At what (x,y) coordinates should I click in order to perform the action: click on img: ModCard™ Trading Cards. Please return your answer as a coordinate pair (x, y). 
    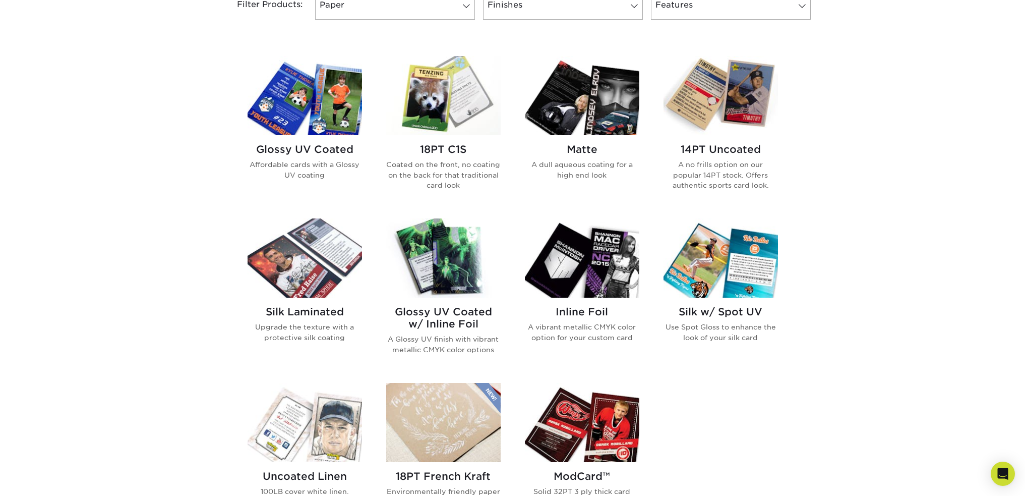
    Looking at the image, I should click on (582, 422).